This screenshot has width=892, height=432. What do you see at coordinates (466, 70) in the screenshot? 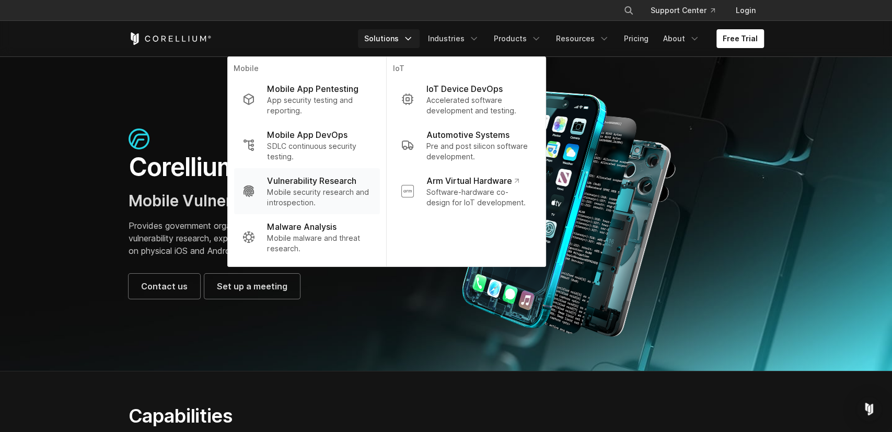
I see `p: IoT` at bounding box center [466, 70].